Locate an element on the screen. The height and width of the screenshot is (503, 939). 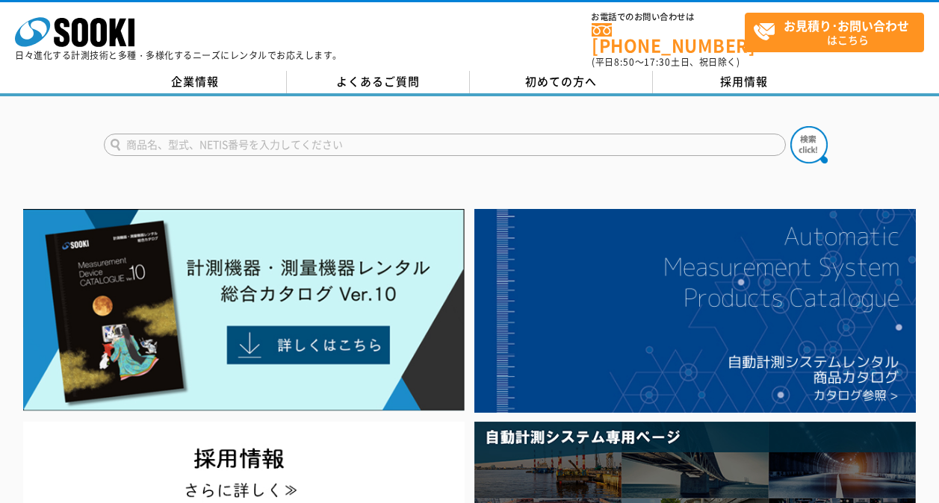
span: お電話でのお問い合わせは is located at coordinates (668, 17).